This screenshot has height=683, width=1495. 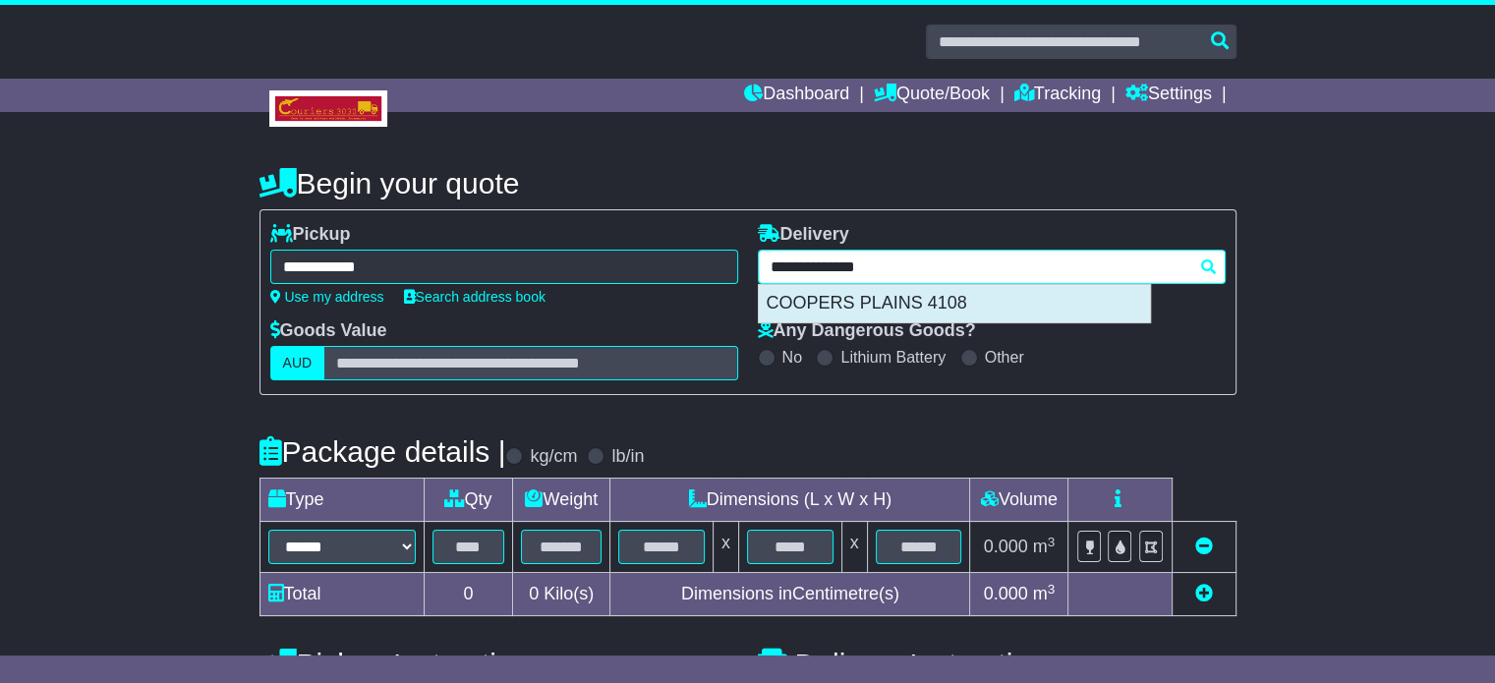 I want to click on h4: Begin your quote, so click(x=748, y=183).